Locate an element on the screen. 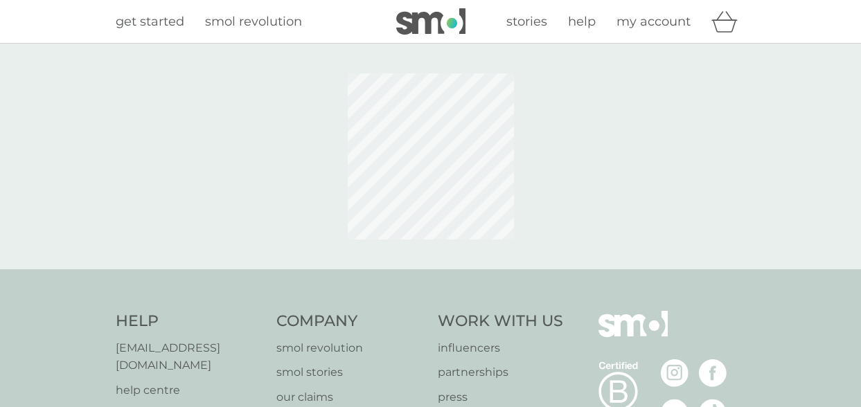 The width and height of the screenshot is (861, 407). p: smol revolution is located at coordinates (350, 348).